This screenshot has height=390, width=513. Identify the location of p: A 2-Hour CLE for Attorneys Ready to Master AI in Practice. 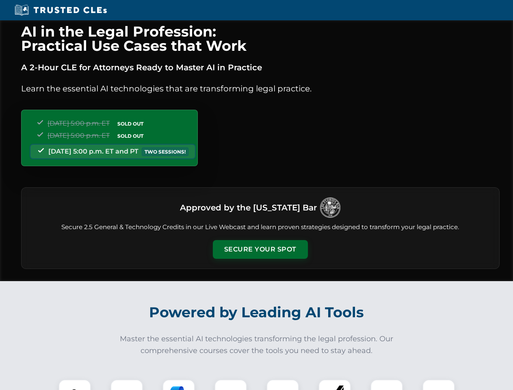
(260, 67).